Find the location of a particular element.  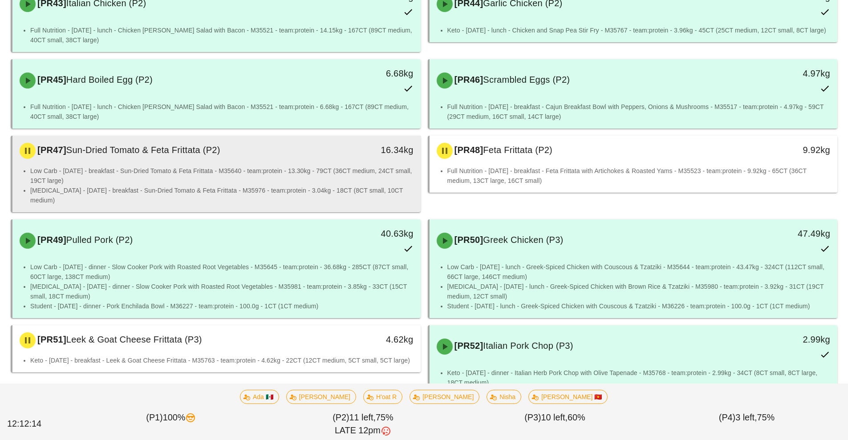

div: LATE 12pm is located at coordinates (363, 431).